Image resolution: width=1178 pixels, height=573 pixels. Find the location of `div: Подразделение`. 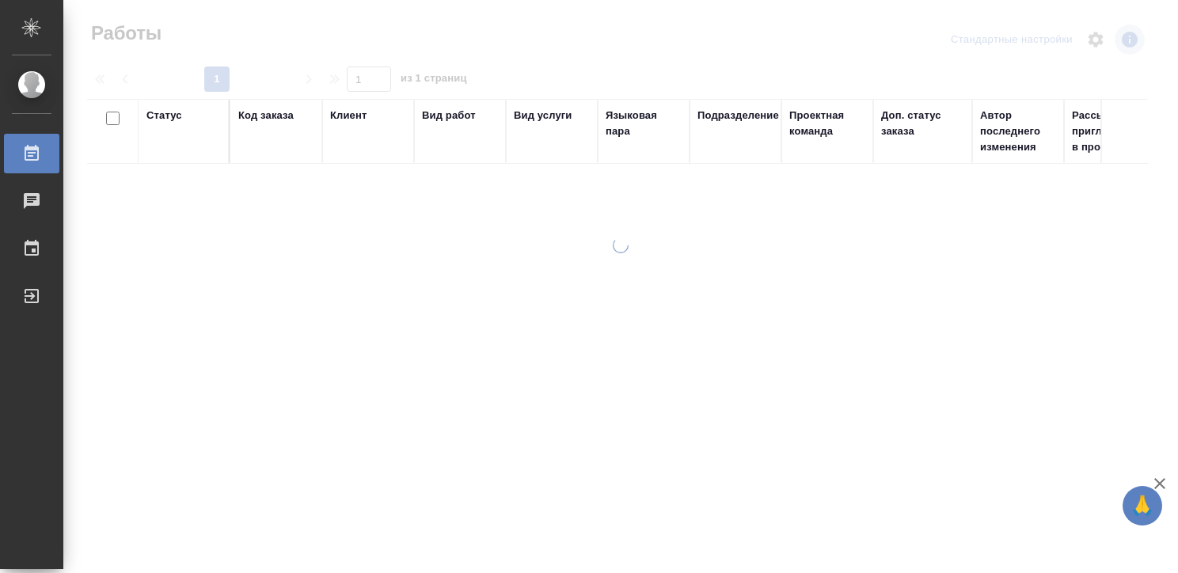

div: Подразделение is located at coordinates (738, 116).